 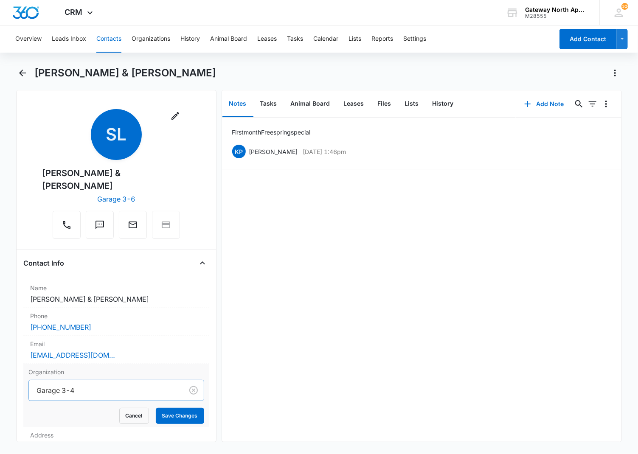 What do you see at coordinates (67, 228) in the screenshot?
I see `a: Call` at bounding box center [67, 228].